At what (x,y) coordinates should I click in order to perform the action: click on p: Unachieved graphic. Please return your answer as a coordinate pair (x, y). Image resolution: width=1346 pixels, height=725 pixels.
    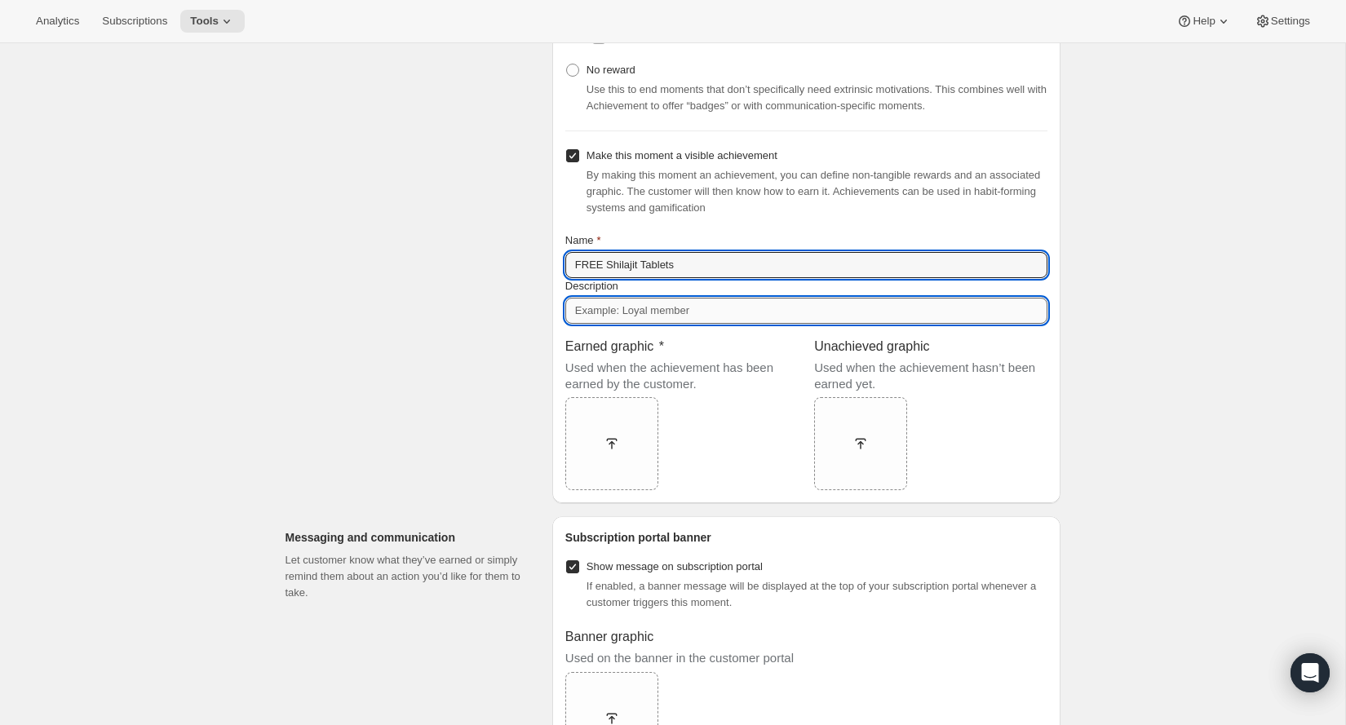
    Looking at the image, I should click on (930, 347).